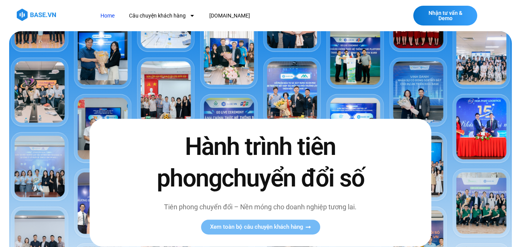 The height and width of the screenshot is (247, 521). I want to click on a: Xem toàn bộ câu chuyện khách hàng, so click(260, 227).